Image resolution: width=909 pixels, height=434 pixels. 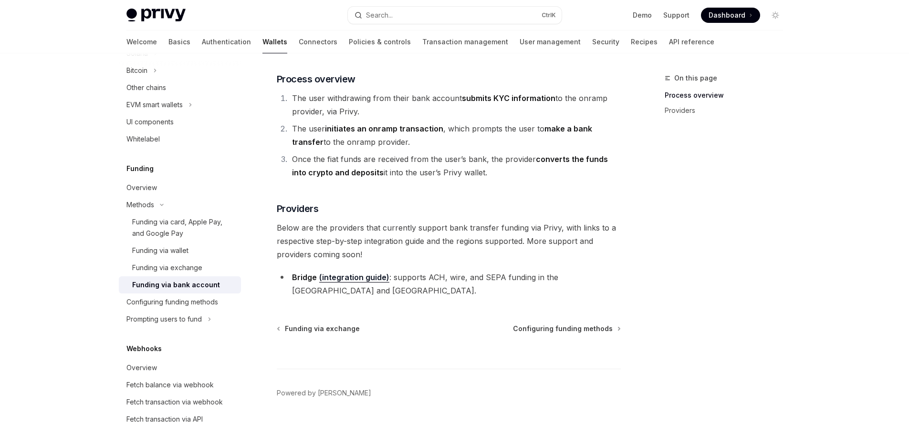 What do you see at coordinates (180, 385) in the screenshot?
I see `a: Fetch balance via webhook` at bounding box center [180, 385].